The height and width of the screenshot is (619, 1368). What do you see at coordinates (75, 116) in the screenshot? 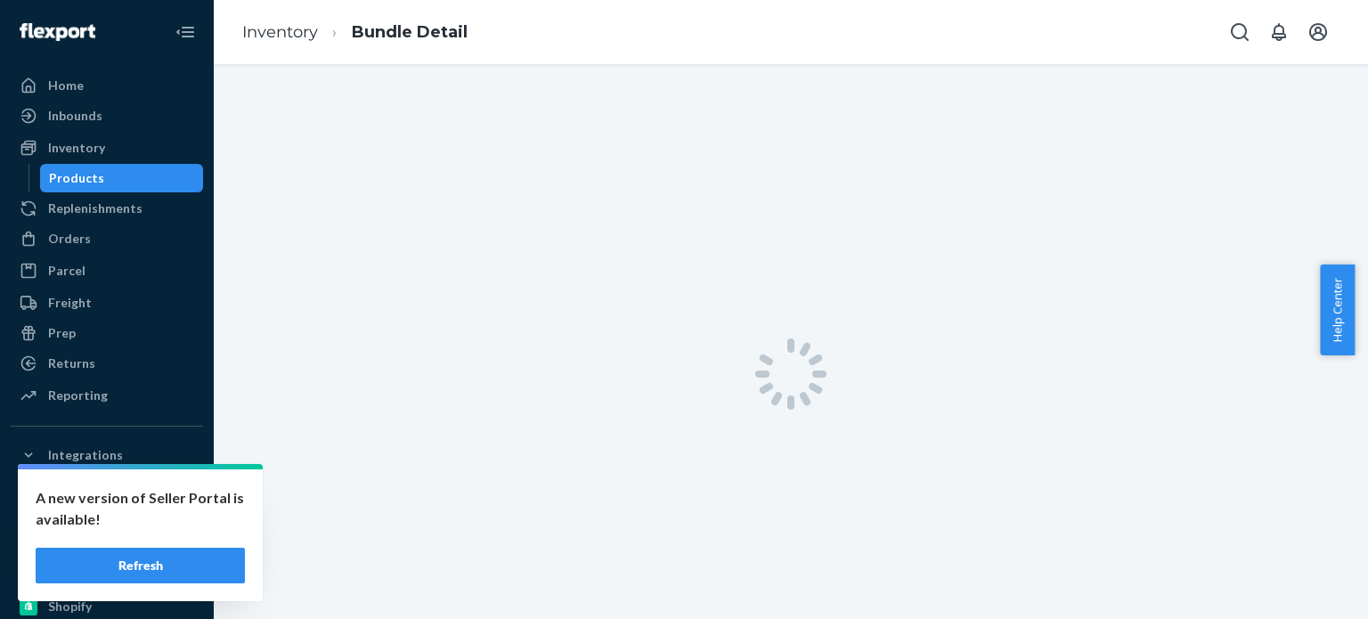
I see `div: Inbounds` at bounding box center [75, 116].